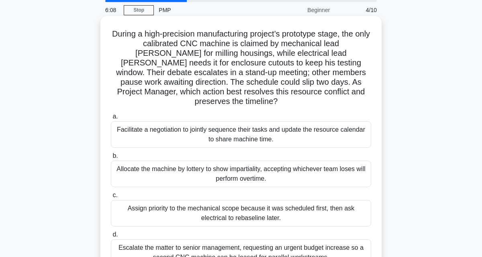 The width and height of the screenshot is (482, 257). What do you see at coordinates (115, 234) in the screenshot?
I see `span: d.` at bounding box center [115, 234].